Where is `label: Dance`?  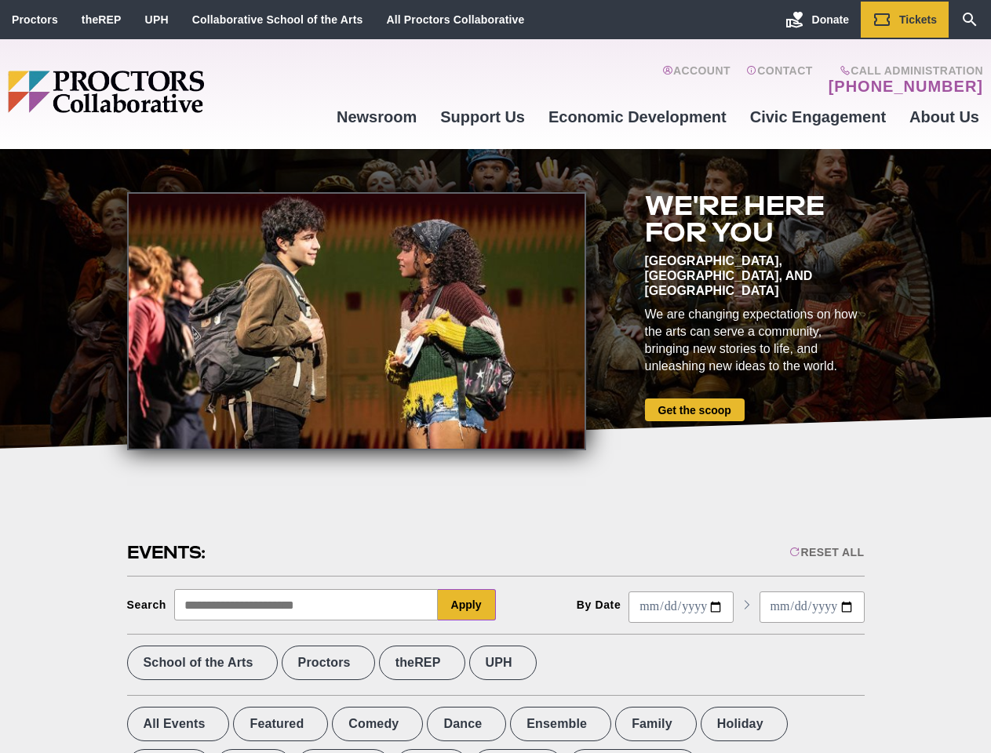
label: Dance is located at coordinates (466, 724).